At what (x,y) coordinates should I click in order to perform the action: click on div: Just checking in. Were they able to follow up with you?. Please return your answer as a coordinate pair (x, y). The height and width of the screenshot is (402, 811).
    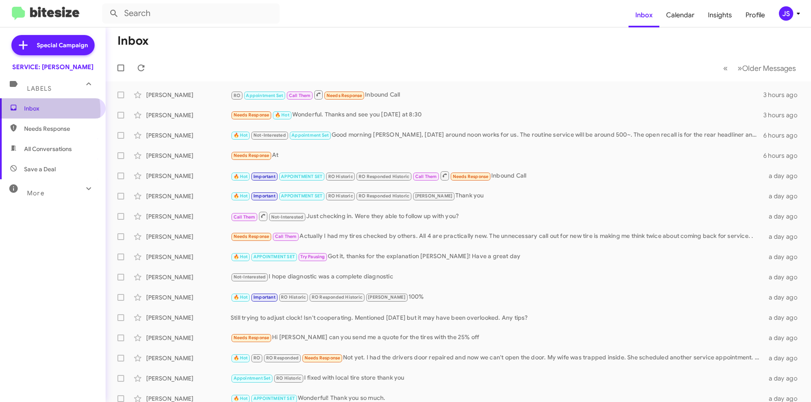
    Looking at the image, I should click on (497, 216).